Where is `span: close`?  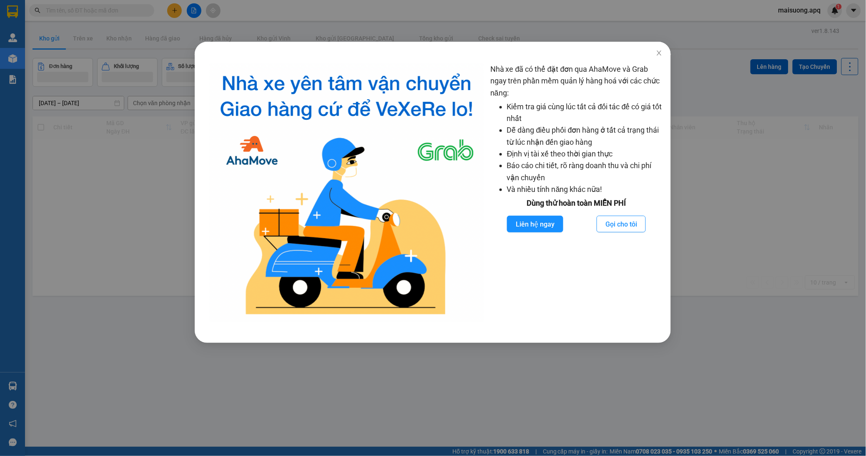
span: close is located at coordinates (660, 53).